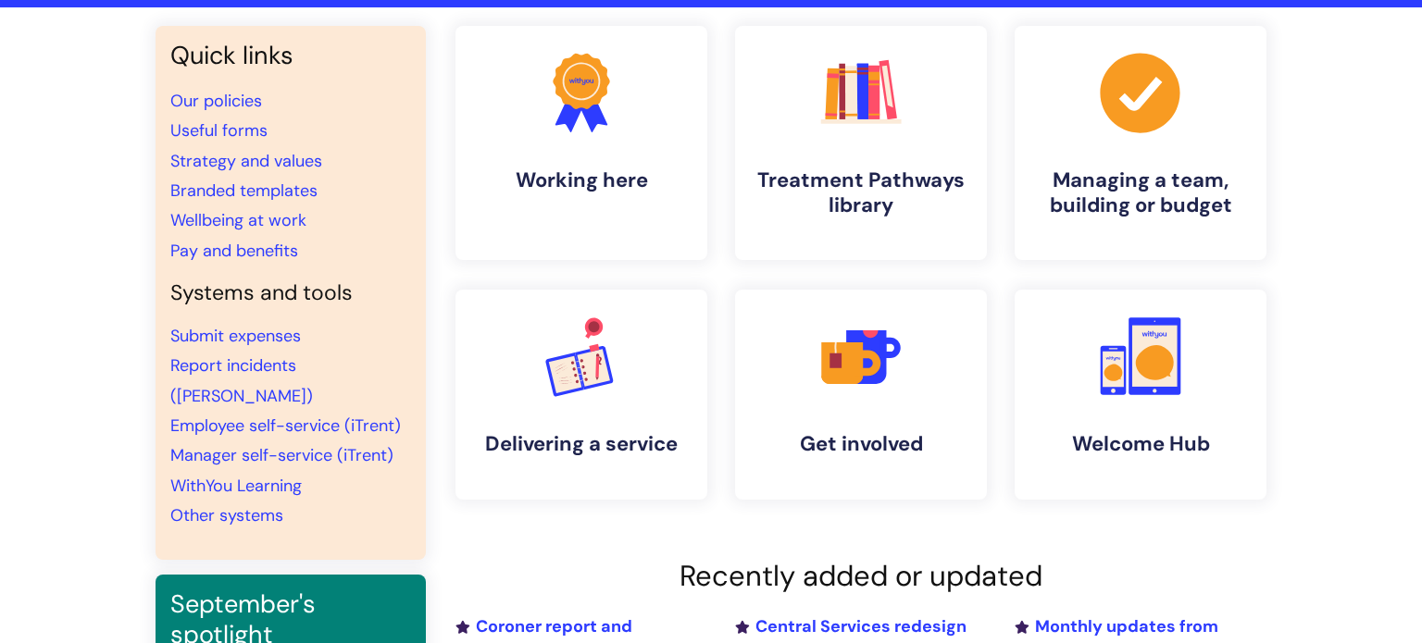 Image resolution: width=1422 pixels, height=643 pixels. What do you see at coordinates (281, 455) in the screenshot?
I see `a: Manager self-service (iTrent)` at bounding box center [281, 455].